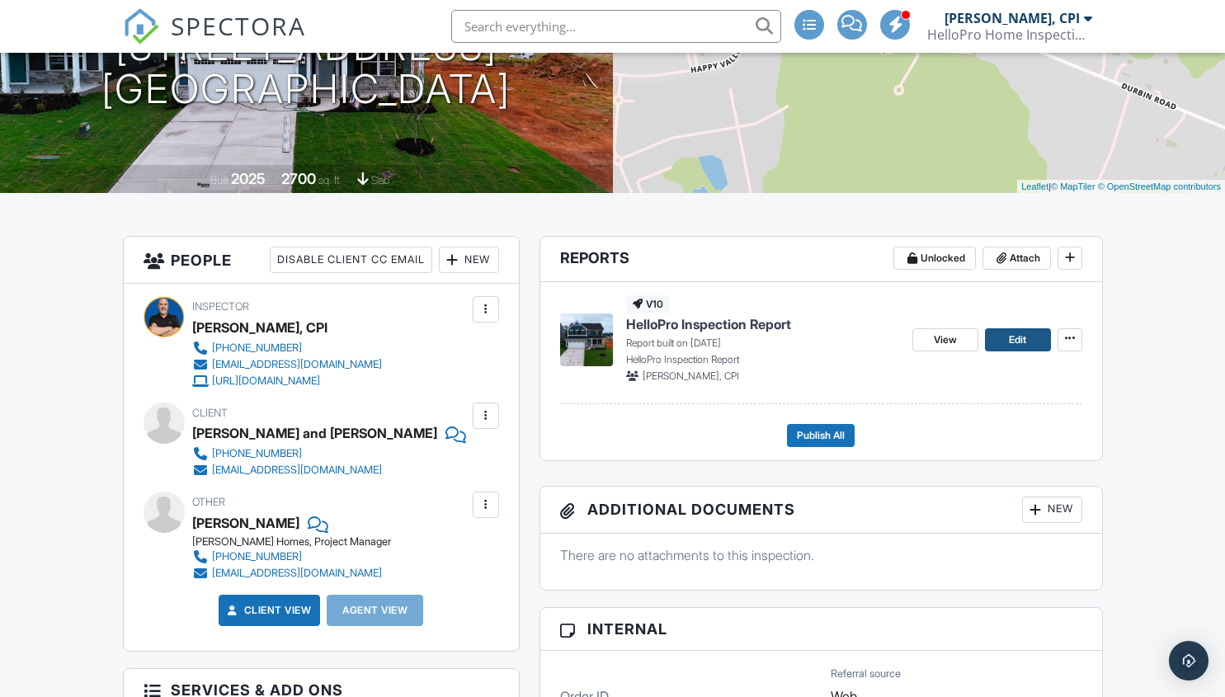  What do you see at coordinates (865, 674) in the screenshot?
I see `label: Referral source` at bounding box center [865, 674].